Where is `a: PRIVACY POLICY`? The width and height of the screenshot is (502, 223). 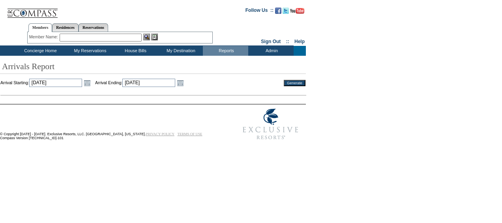
a: PRIVACY POLICY is located at coordinates (160, 134).